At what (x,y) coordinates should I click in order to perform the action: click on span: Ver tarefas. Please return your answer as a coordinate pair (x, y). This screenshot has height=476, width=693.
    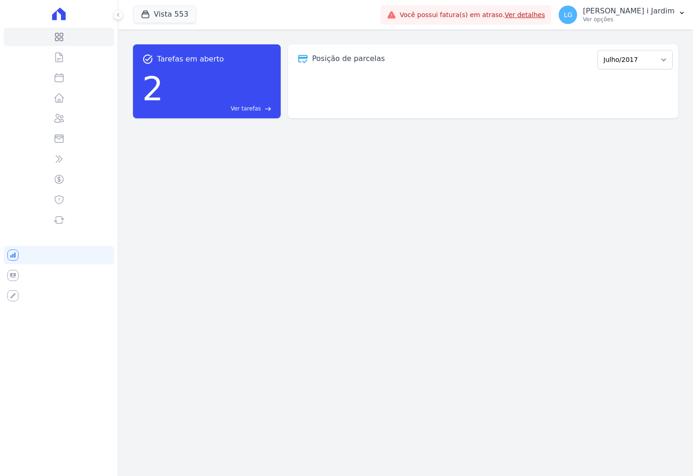
    Looking at the image, I should click on (246, 109).